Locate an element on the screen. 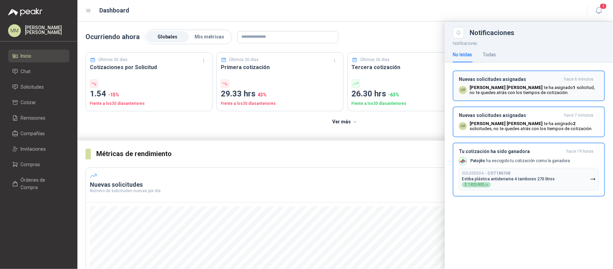  h1: Dashboard is located at coordinates (114, 10).